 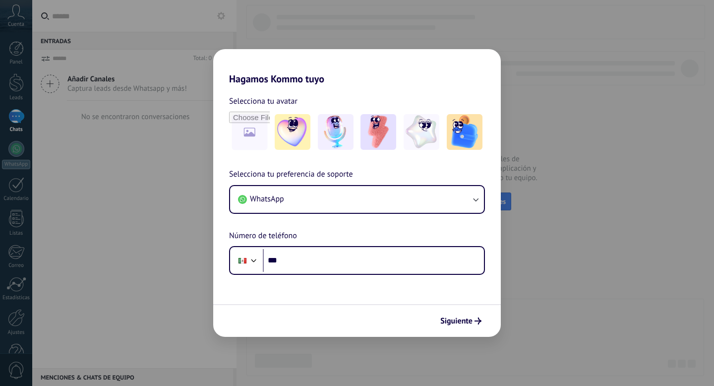 What do you see at coordinates (263, 236) in the screenshot?
I see `span: Número de teléfono` at bounding box center [263, 236].